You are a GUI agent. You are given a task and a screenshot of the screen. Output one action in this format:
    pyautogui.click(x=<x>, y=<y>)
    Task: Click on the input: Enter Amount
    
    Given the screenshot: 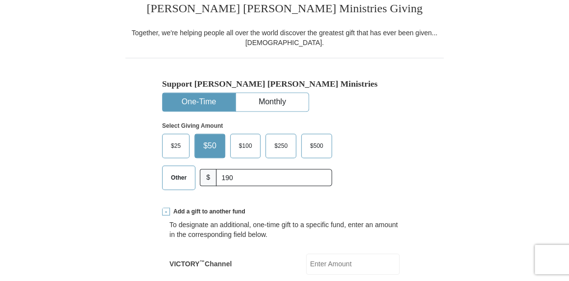 What is the action you would take?
    pyautogui.click(x=352, y=264)
    